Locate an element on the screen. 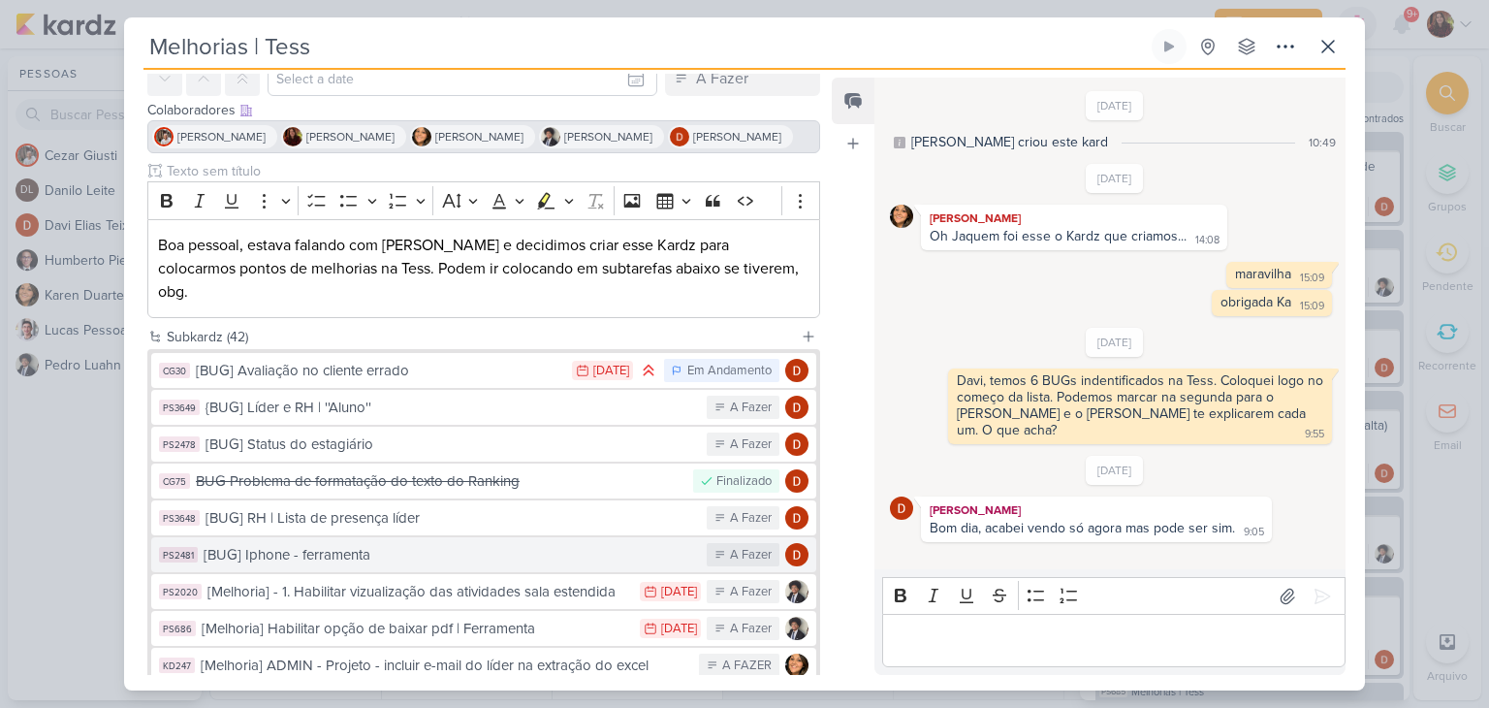  div: Bom dia, acabei vendo só agora mas pode ser sim. is located at coordinates (1082, 527).